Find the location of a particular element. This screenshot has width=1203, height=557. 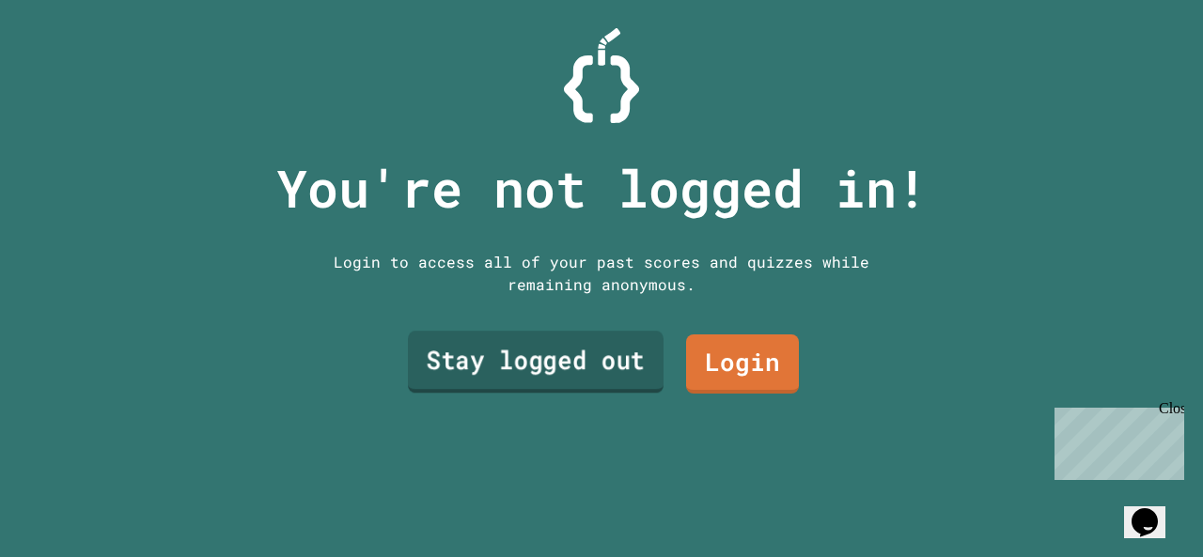

a: Login is located at coordinates (742, 364).